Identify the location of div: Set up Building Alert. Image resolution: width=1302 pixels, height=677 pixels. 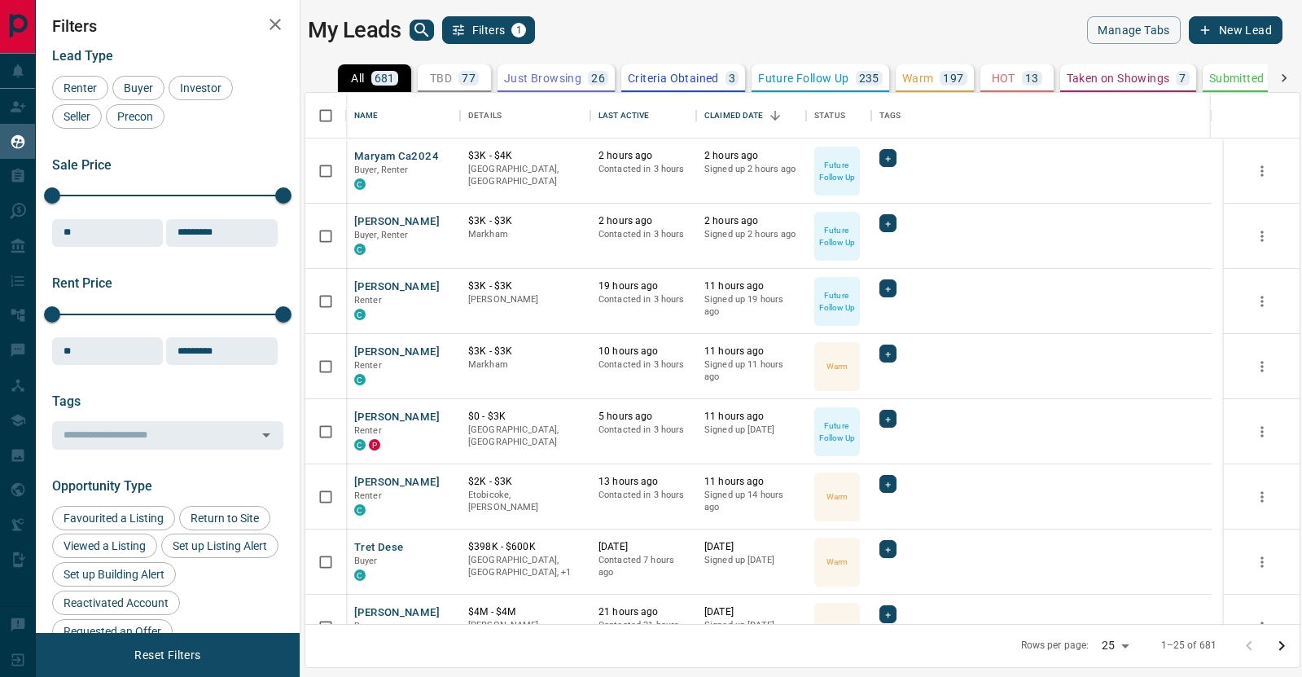
(114, 574).